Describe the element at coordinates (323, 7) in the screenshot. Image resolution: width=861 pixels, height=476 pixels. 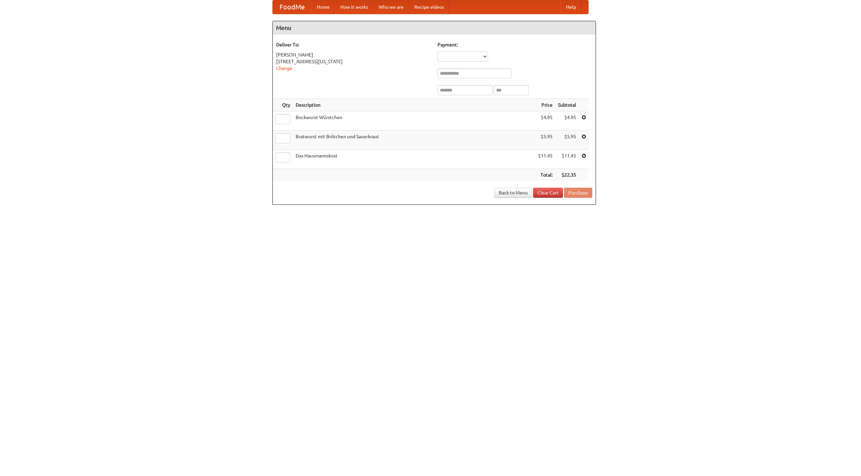
I see `a: Home` at that location.